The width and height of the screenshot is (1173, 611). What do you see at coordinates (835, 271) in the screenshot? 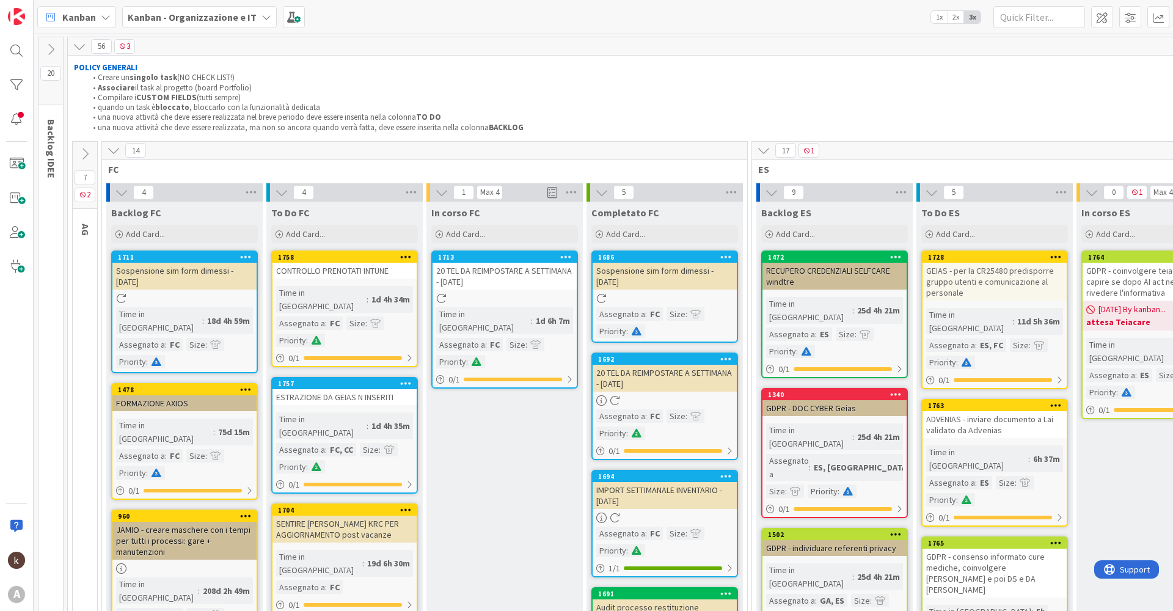
I see `div: 1472RECUPERO CREDENZIALI SELFCARE windtre` at bounding box center [835, 271].